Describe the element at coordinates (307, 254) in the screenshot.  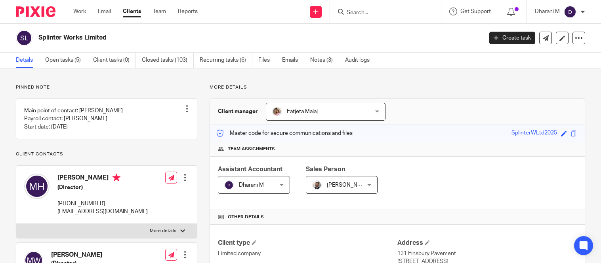
I see `p: Limited company` at that location.